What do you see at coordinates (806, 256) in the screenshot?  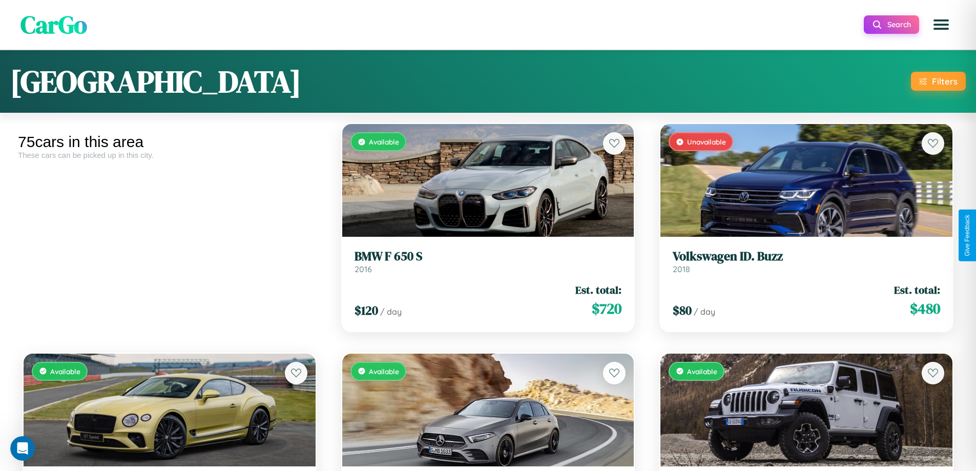 I see `h3: Volkswagen ID. Buzz` at bounding box center [806, 256].